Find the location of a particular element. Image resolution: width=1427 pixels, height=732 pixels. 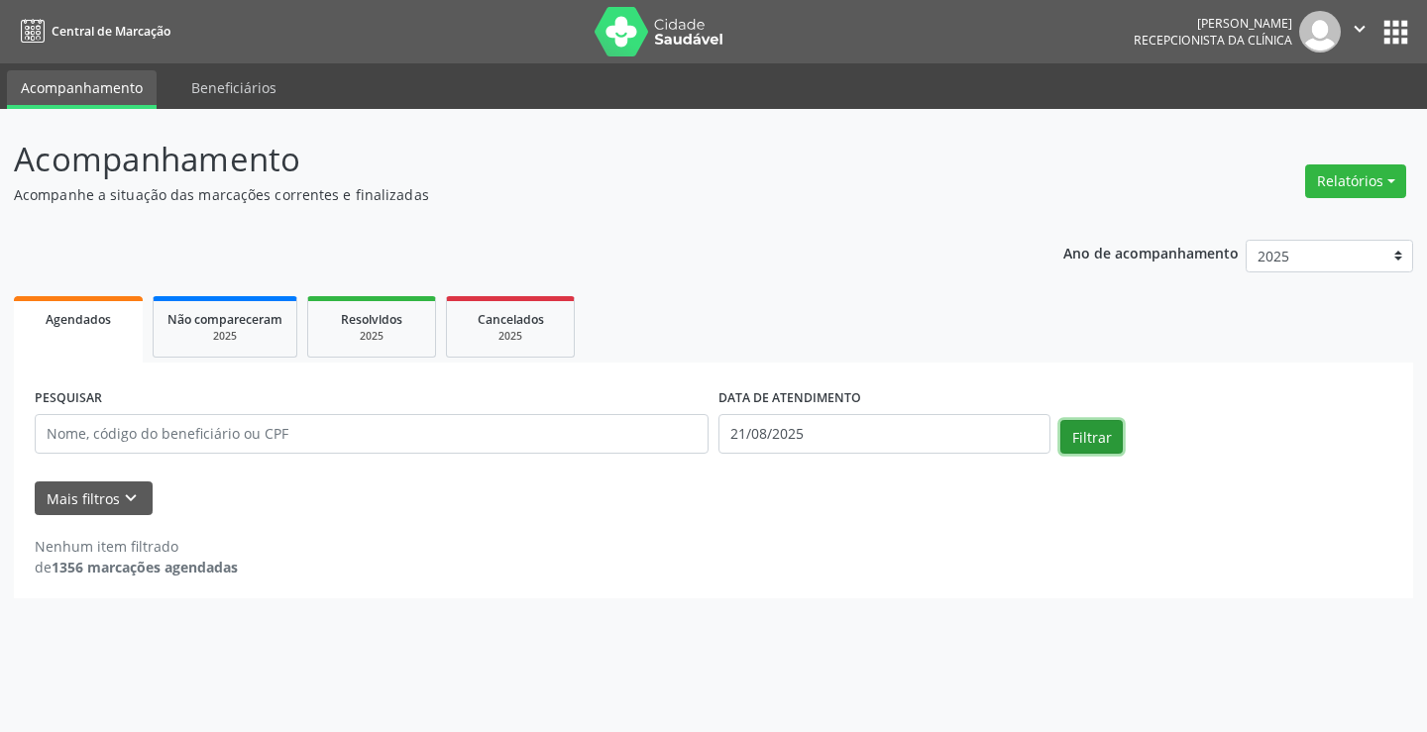

p: Acompanhamento is located at coordinates (503, 159).